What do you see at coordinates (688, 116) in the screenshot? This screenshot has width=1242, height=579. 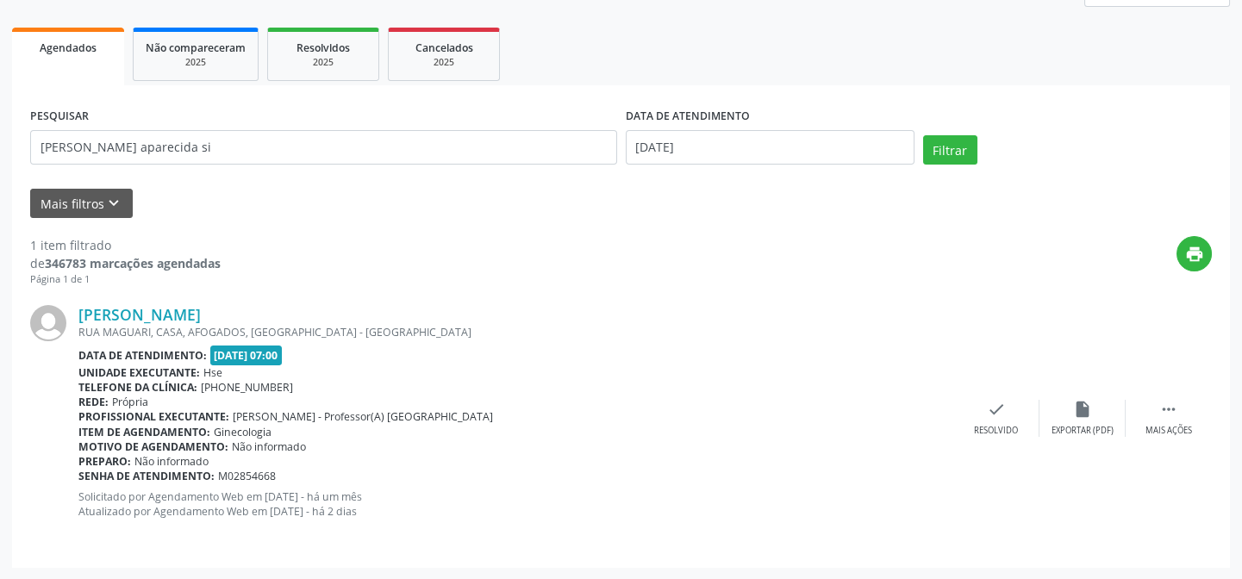 I see `label: DATA DE ATENDIMENTO` at bounding box center [688, 116].